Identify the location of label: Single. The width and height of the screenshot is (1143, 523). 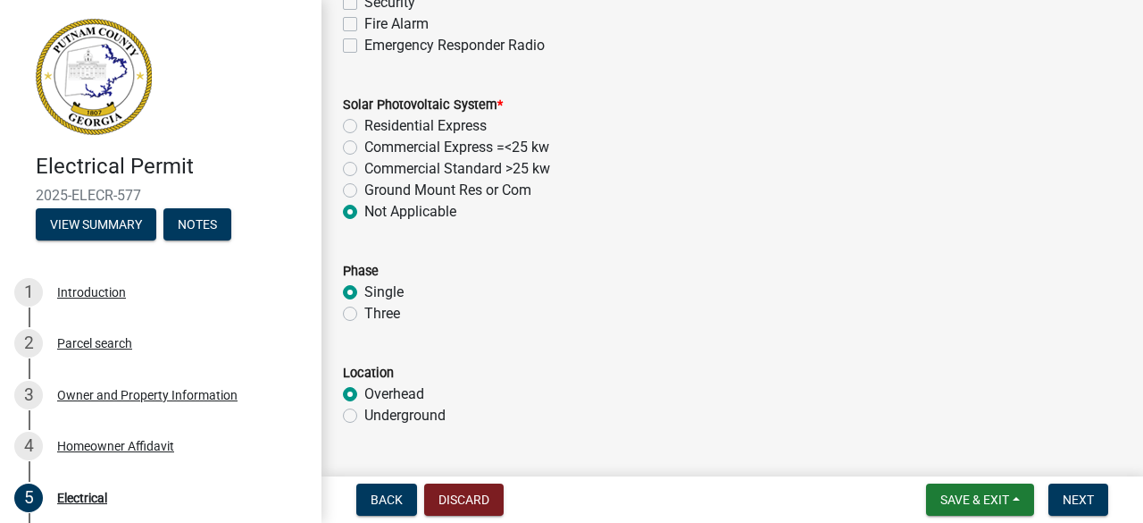
(384, 292).